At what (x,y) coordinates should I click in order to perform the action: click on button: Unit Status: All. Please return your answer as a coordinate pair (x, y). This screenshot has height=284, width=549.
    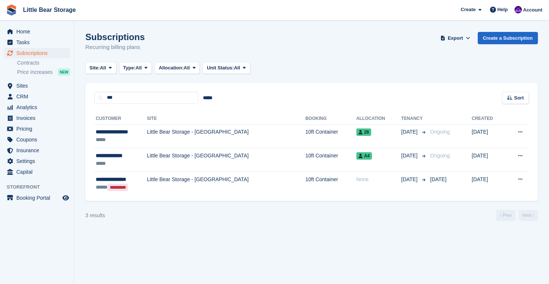
    Looking at the image, I should click on (226, 68).